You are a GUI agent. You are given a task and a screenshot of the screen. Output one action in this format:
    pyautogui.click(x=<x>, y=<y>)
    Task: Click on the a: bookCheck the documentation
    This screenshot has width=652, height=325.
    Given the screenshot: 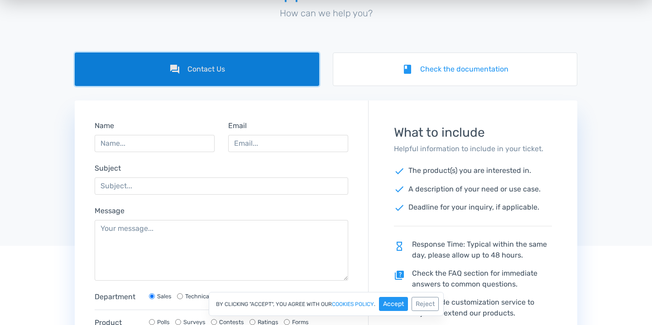 What is the action you would take?
    pyautogui.click(x=455, y=69)
    